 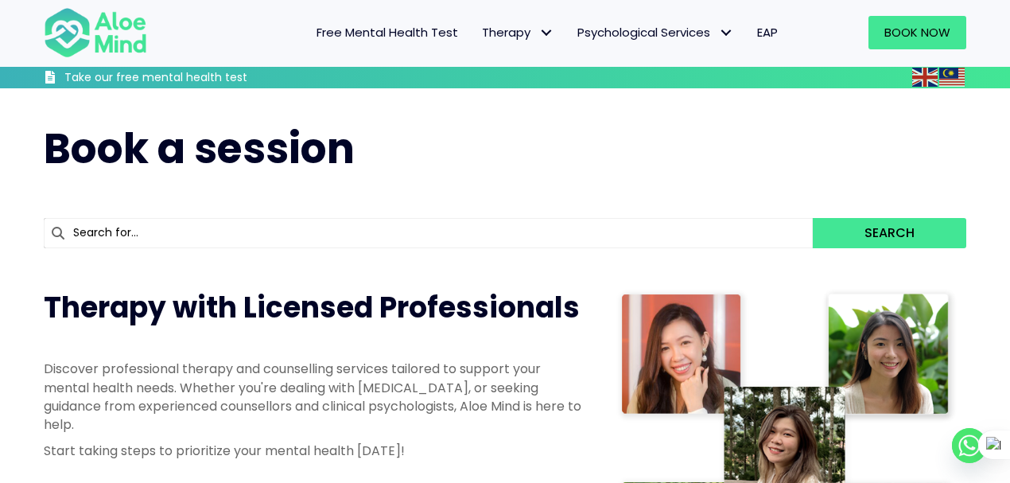 What do you see at coordinates (518, 32) in the screenshot?
I see `span: Therapy` at bounding box center [518, 32].